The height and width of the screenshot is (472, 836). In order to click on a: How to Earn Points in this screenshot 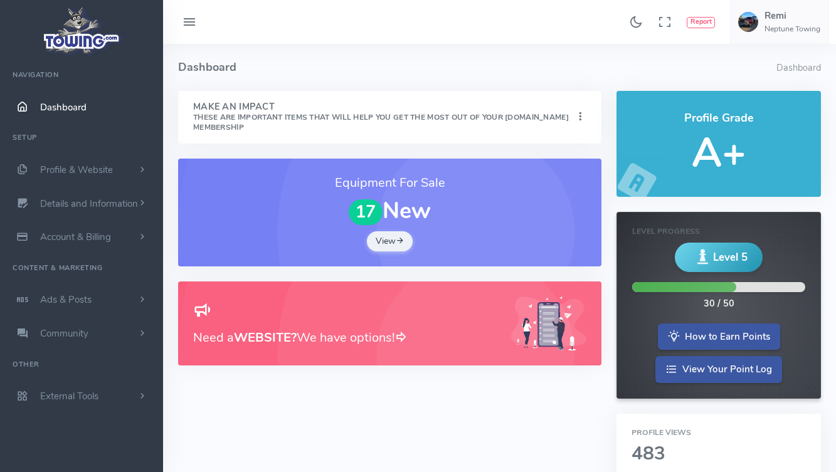, I will do `click(719, 337)`.